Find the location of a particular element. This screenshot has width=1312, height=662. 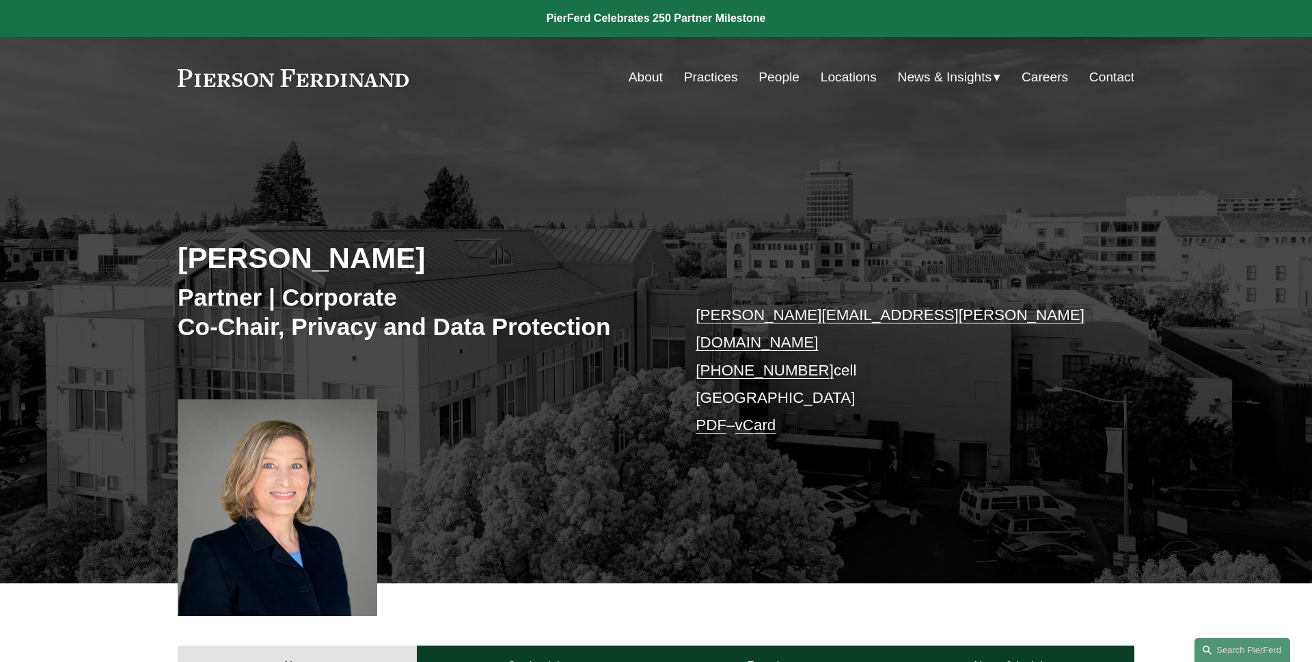

a: Contact is located at coordinates (1112, 77).